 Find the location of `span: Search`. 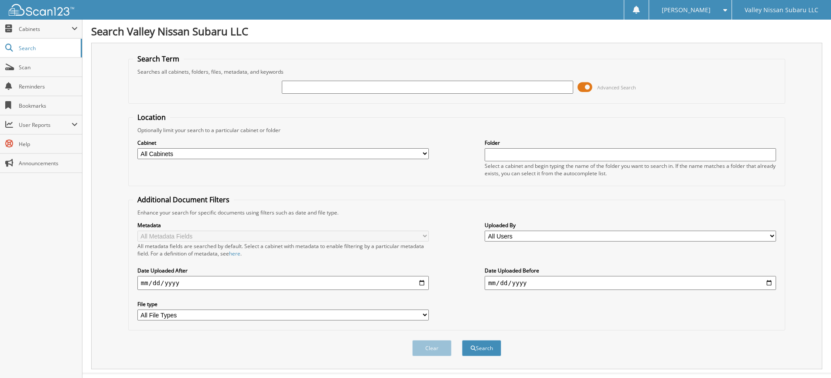

span: Search is located at coordinates (48, 48).